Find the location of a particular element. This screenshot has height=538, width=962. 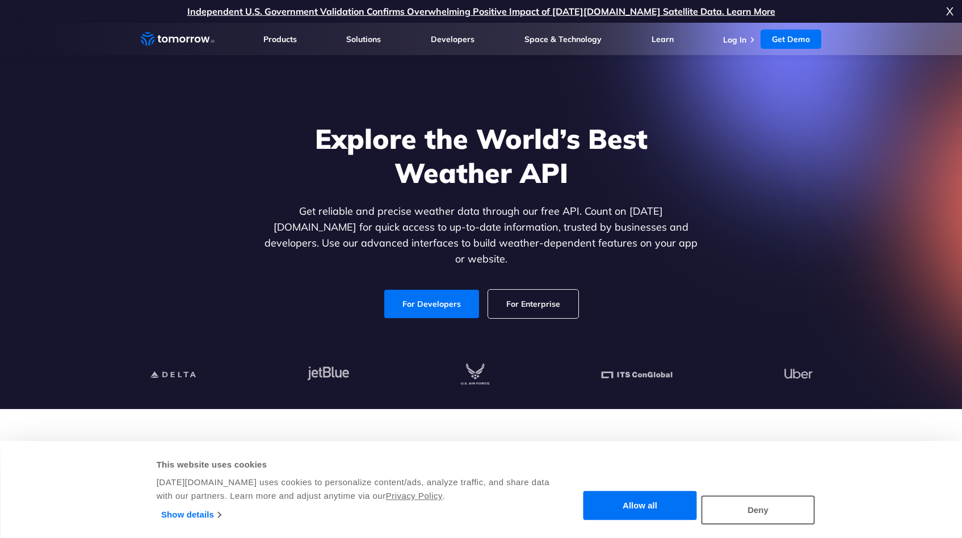

a: Space & Technology is located at coordinates (563, 39).